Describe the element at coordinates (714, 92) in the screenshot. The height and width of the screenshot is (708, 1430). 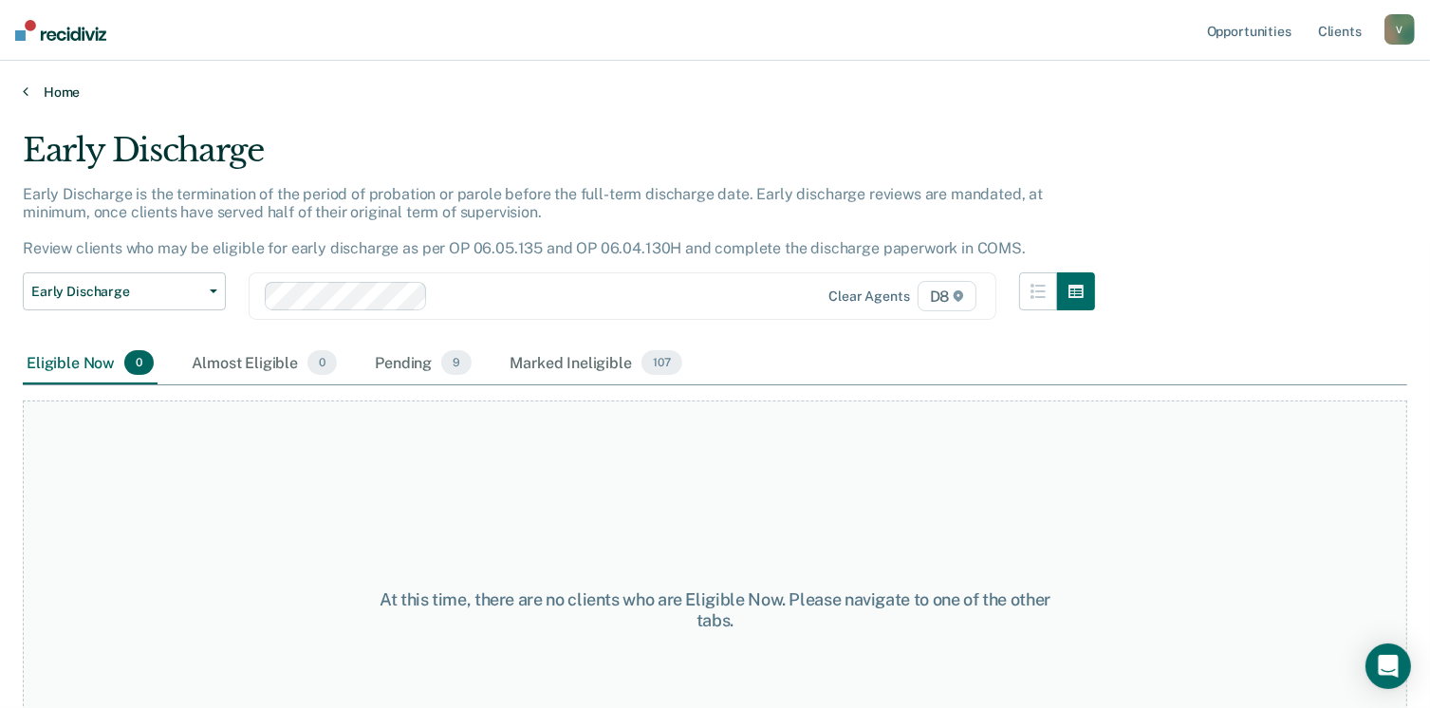
I see `a: Home` at that location.